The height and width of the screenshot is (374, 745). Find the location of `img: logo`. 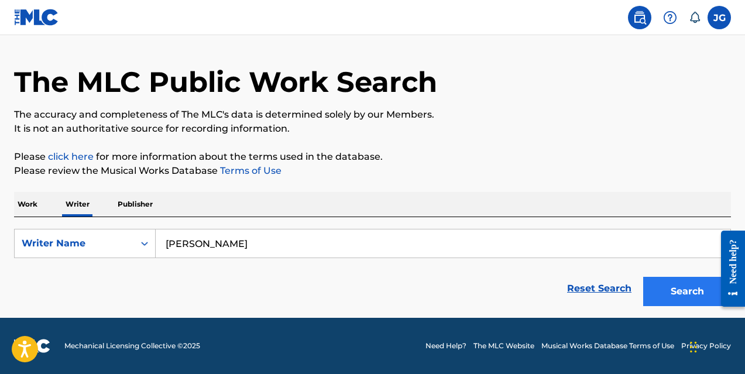

img: logo is located at coordinates (32, 346).